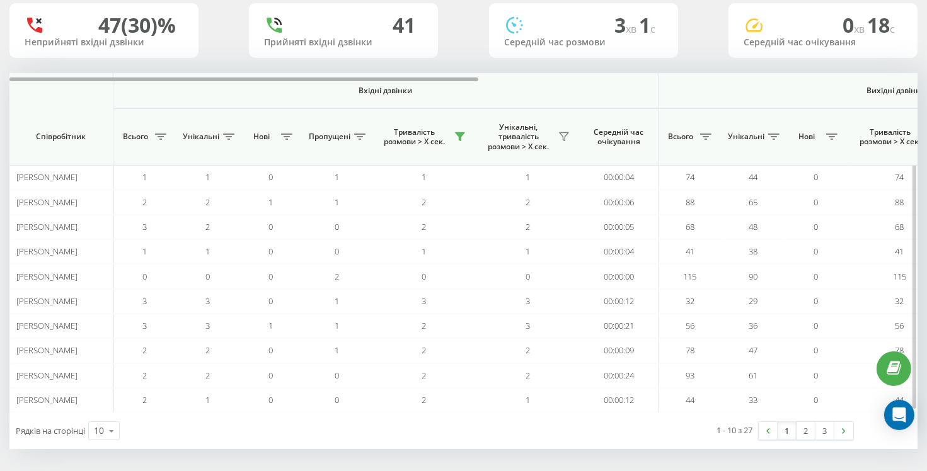  What do you see at coordinates (404, 25) in the screenshot?
I see `div: 41` at bounding box center [404, 25].